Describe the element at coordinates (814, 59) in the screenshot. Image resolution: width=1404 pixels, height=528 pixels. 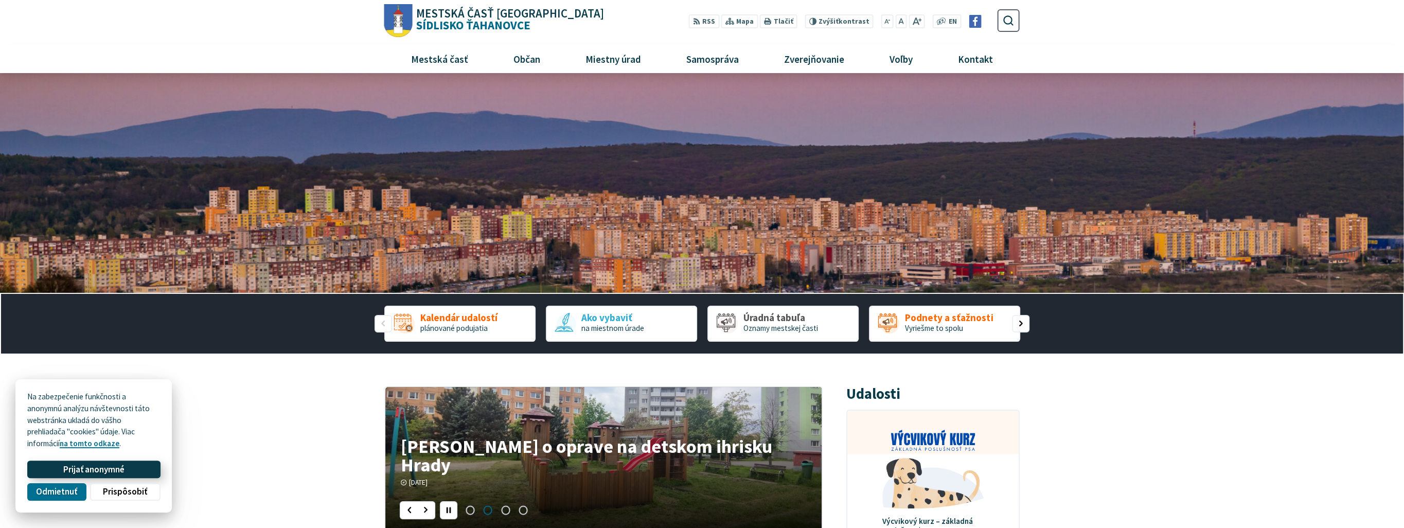
I see `span: Zverejňovanie` at that location.